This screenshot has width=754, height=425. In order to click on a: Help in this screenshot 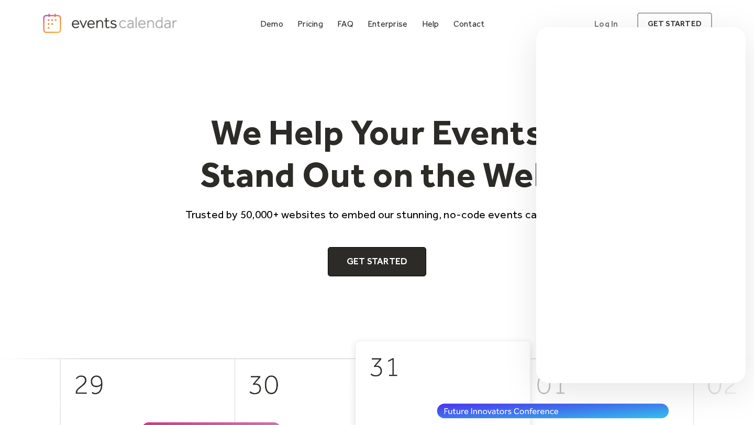, I will do `click(431, 24)`.